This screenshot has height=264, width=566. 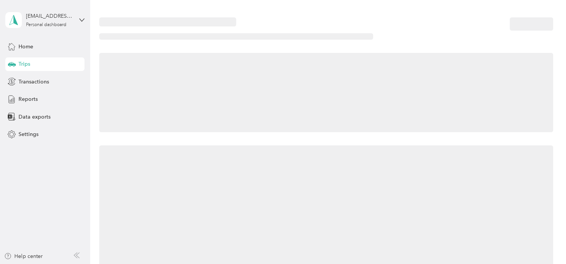 I want to click on span: Trips, so click(x=24, y=64).